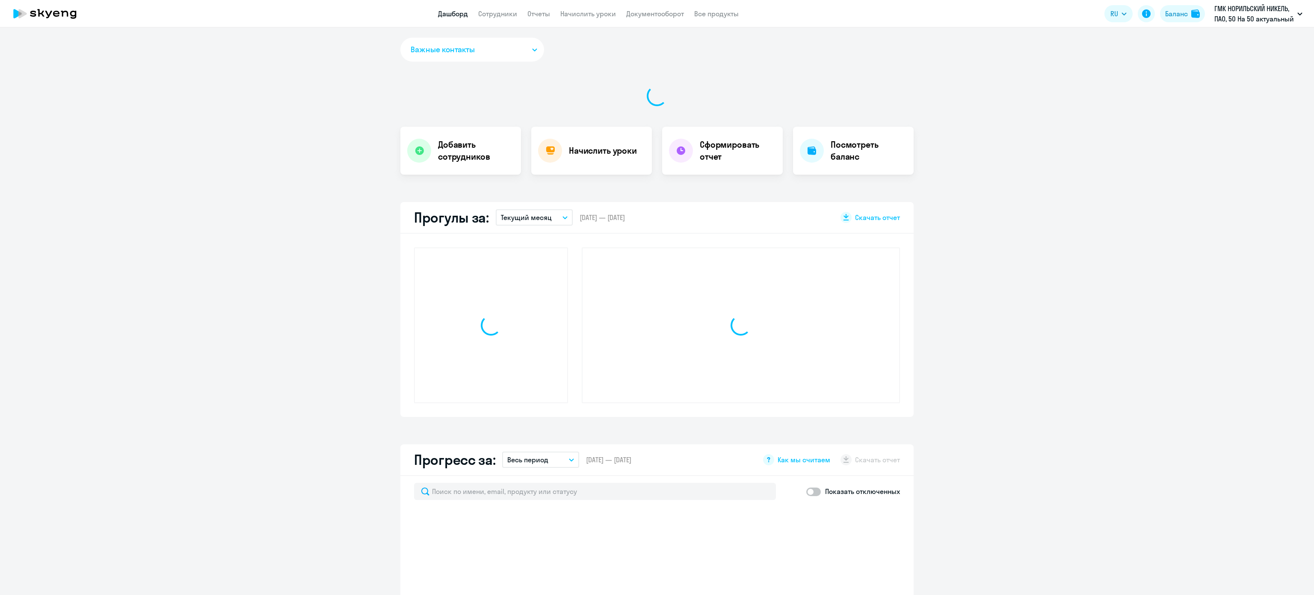 Image resolution: width=1314 pixels, height=595 pixels. I want to click on button: Балансbalance, so click(1183, 14).